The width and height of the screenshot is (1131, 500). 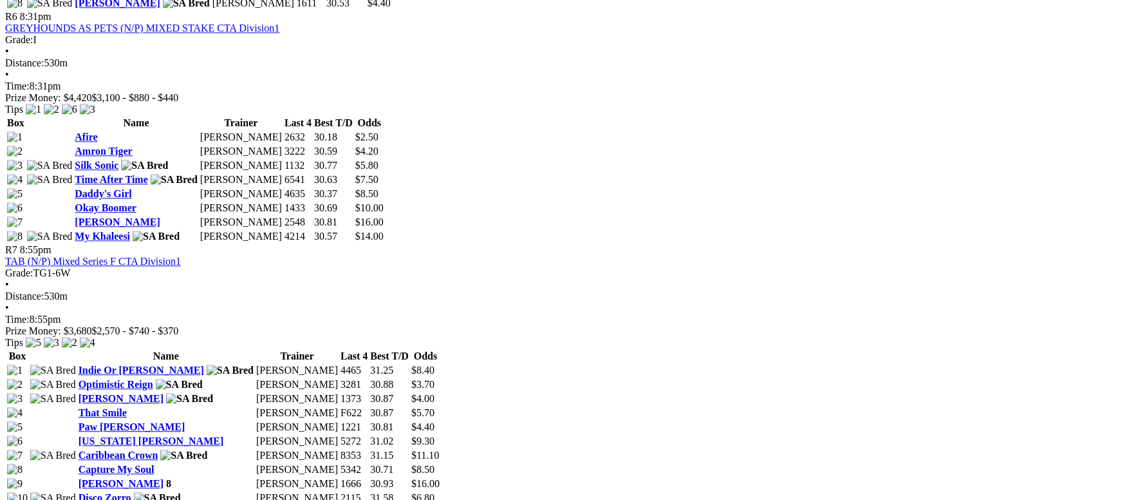 I want to click on a: That Smile, so click(x=102, y=412).